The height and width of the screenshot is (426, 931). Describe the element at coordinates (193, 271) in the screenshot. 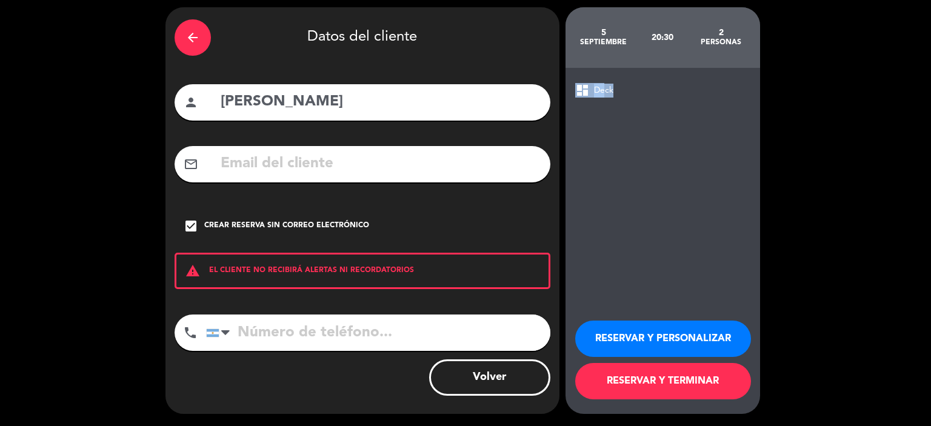

I see `i: warning` at that location.